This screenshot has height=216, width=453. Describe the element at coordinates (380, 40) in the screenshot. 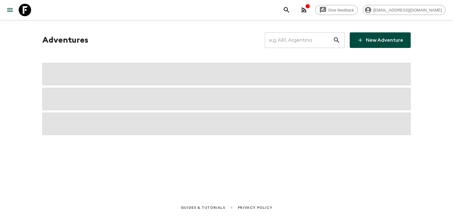

I see `a: New Adventure` at that location.